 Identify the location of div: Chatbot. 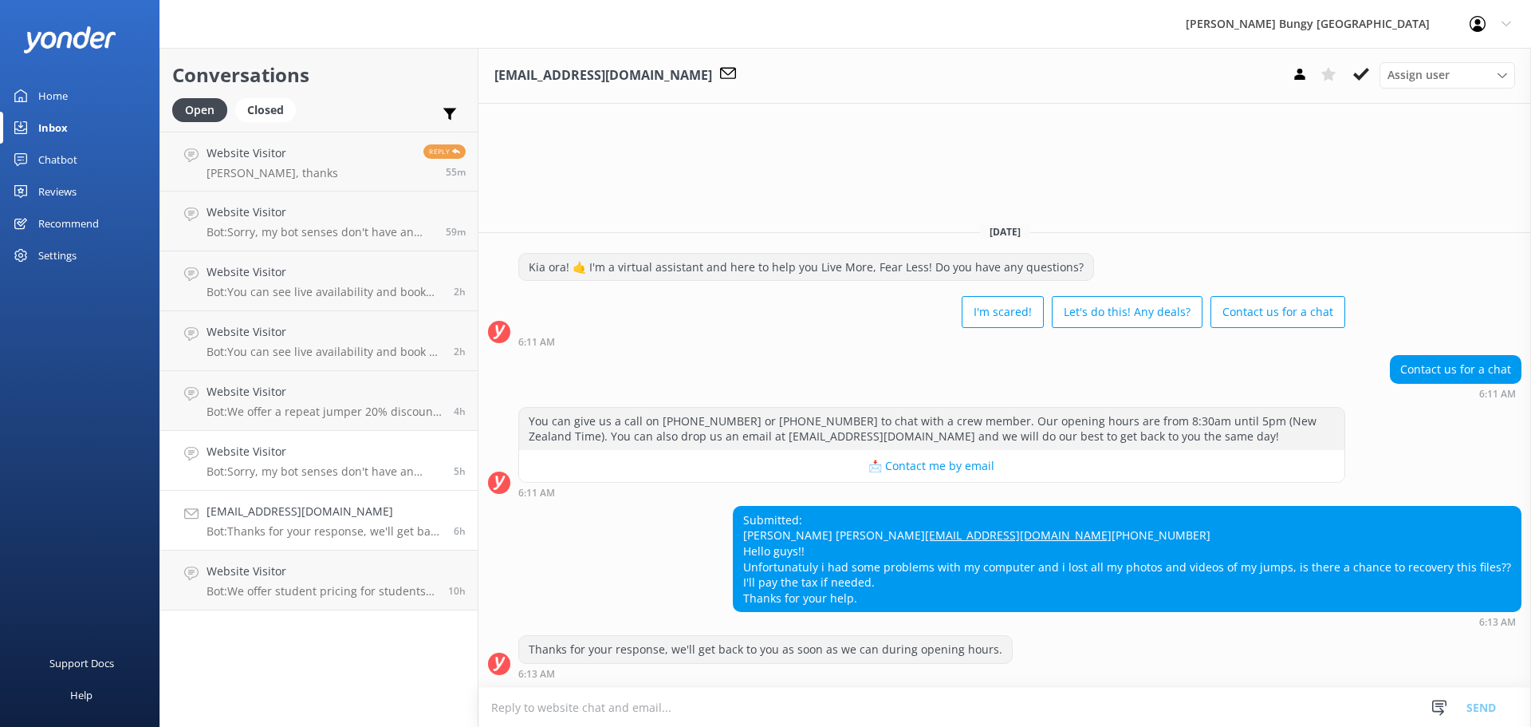
(57, 160).